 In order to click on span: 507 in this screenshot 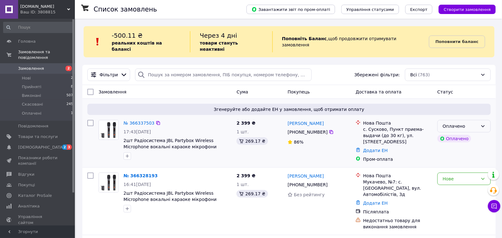, I will do `click(70, 96)`.